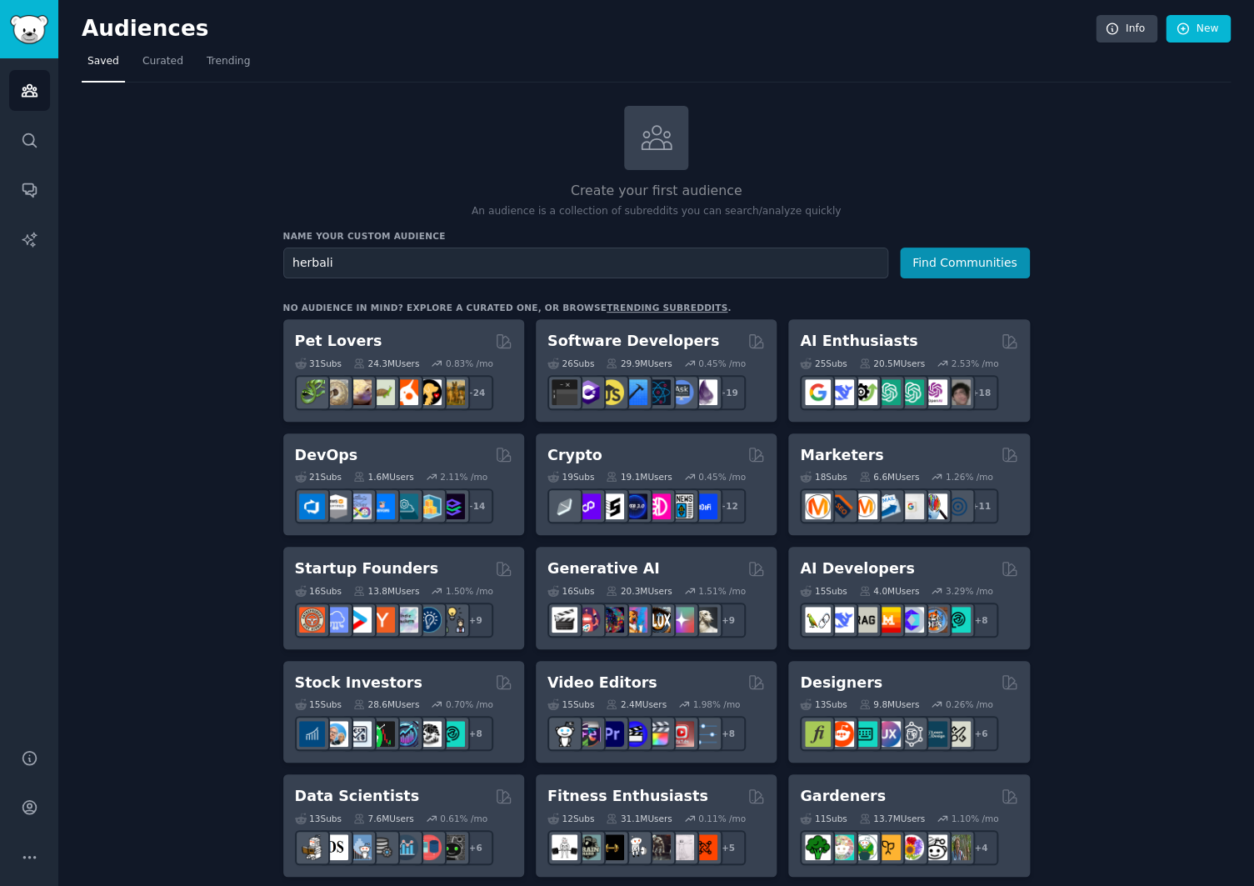  Describe the element at coordinates (857, 568) in the screenshot. I see `h2: AI Developers` at that location.